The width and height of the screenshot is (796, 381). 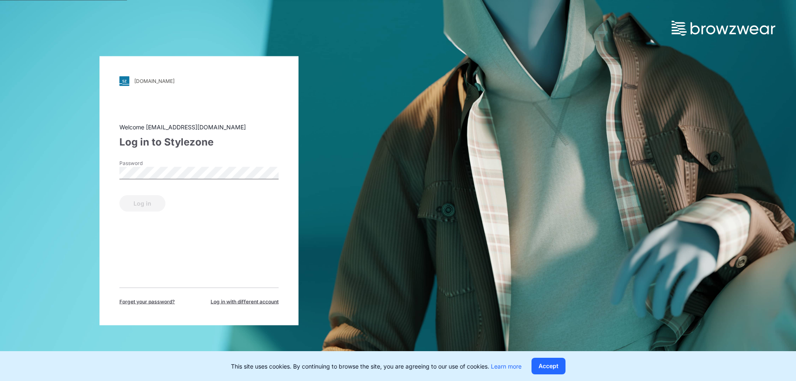 I want to click on a: Learn more, so click(x=506, y=366).